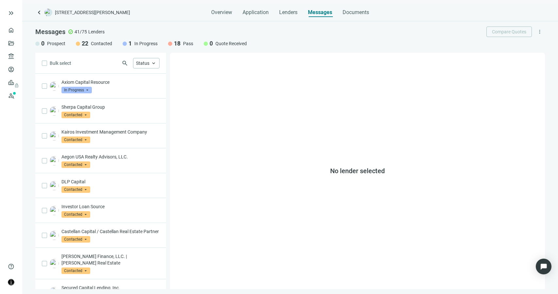 Image resolution: width=558 pixels, height=294 pixels. Describe the element at coordinates (54, 161) in the screenshot. I see `img: a69f3eab-5229-4df6-b840-983cd4e2be87` at that location.